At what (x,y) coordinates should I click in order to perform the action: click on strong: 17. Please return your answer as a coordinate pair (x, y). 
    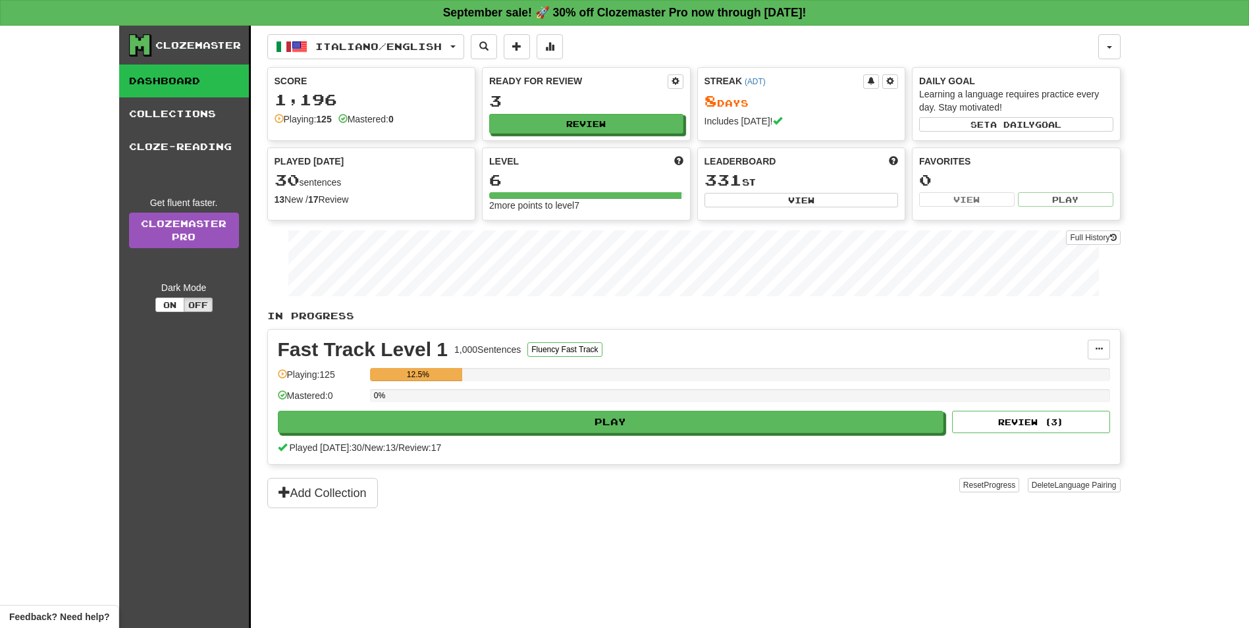
    Looking at the image, I should click on (313, 200).